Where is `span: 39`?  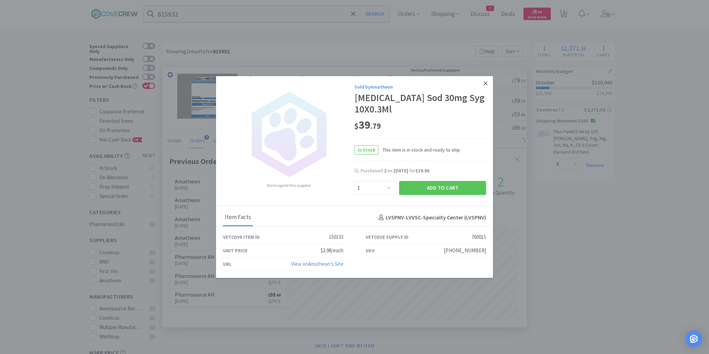 span: 39 is located at coordinates (368, 125).